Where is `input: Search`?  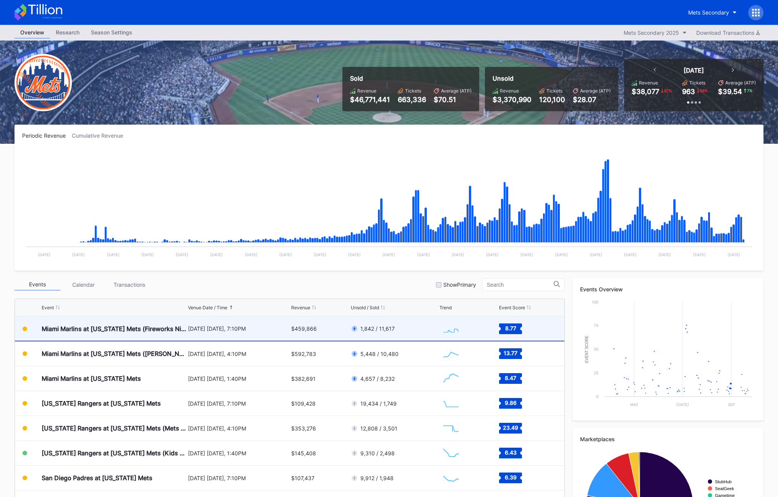 input: Search is located at coordinates (520, 285).